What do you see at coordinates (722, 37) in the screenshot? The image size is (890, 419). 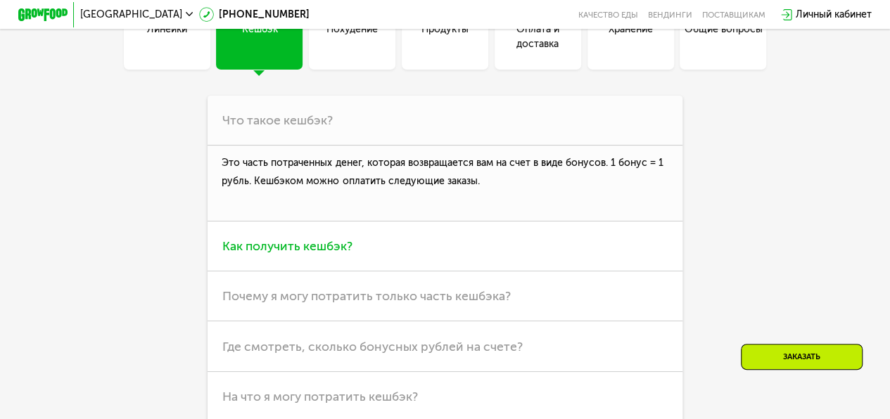 I see `div: Общие вопросы` at bounding box center [722, 37].